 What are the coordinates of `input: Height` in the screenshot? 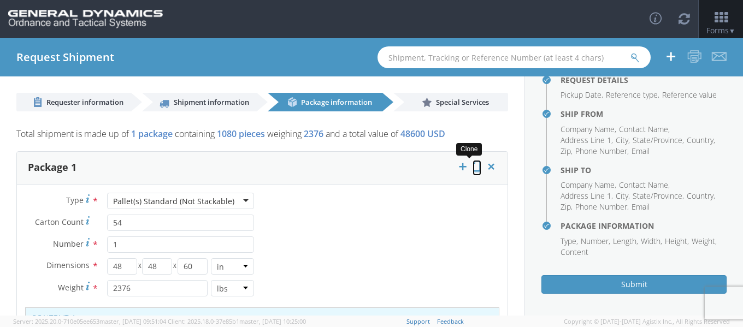 It's located at (192, 267).